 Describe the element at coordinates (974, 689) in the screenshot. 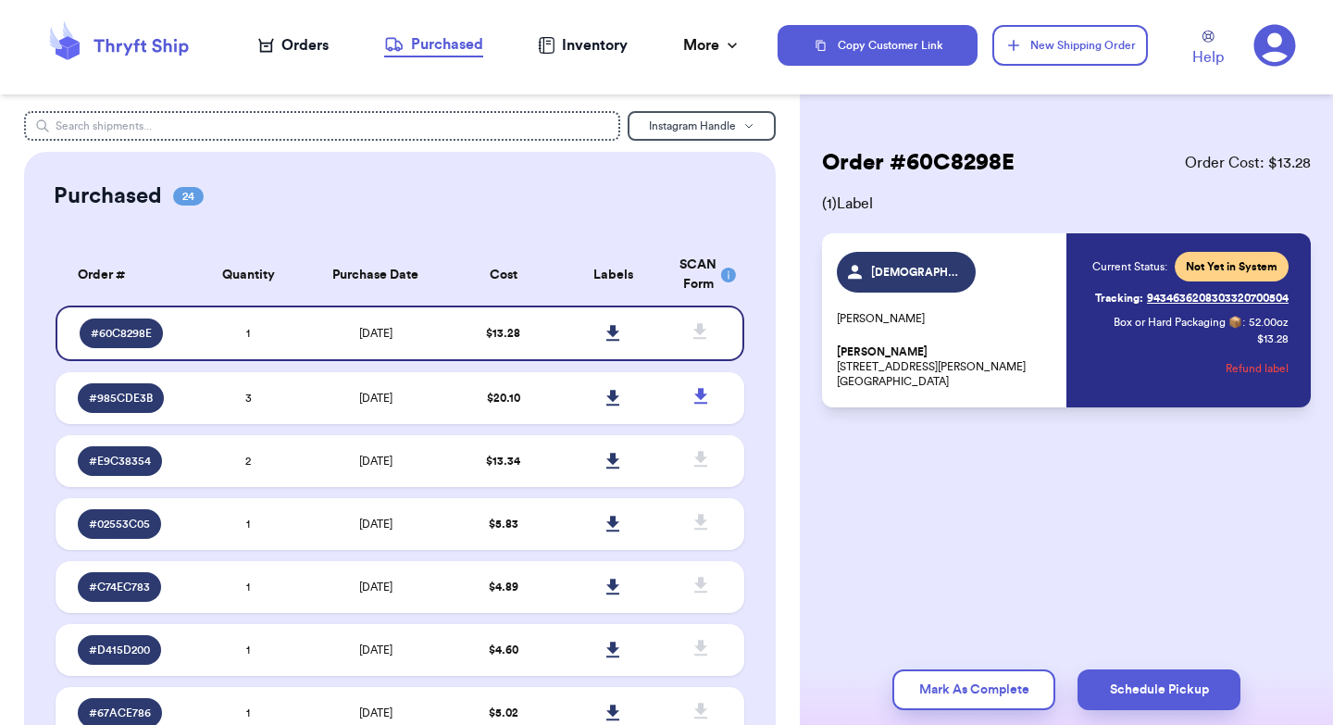

I see `button: Mark As Complete` at that location.